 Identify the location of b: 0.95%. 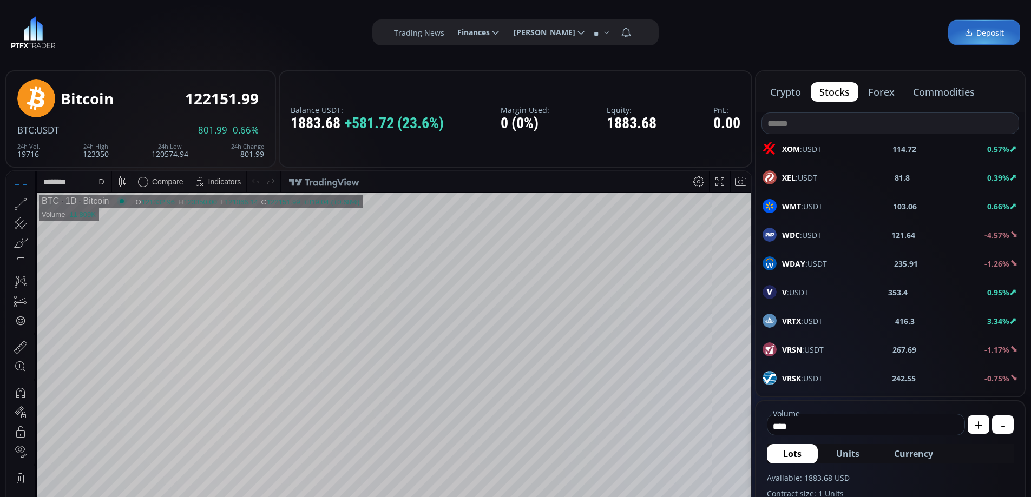
(998, 292).